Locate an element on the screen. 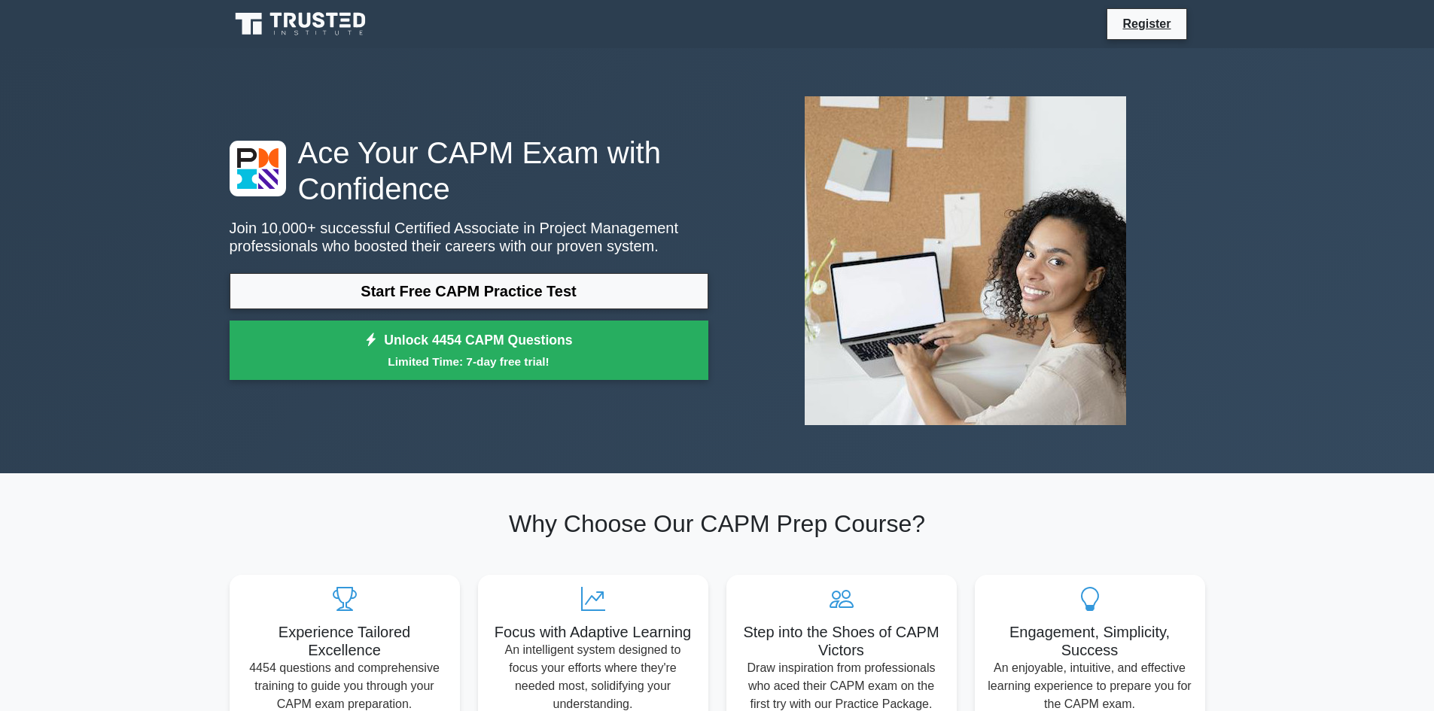  a: Unlock 4454 CAPM QuestionsLimited Time: 7-day free trial! is located at coordinates (469, 351).